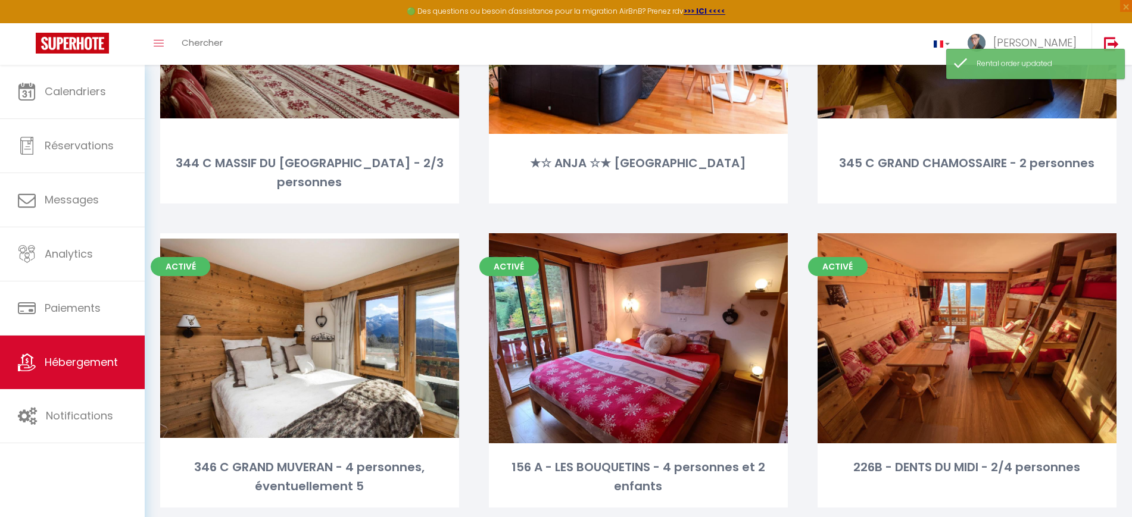 The width and height of the screenshot is (1132, 517). I want to click on strong: >>> ICI <<<<, so click(704, 11).